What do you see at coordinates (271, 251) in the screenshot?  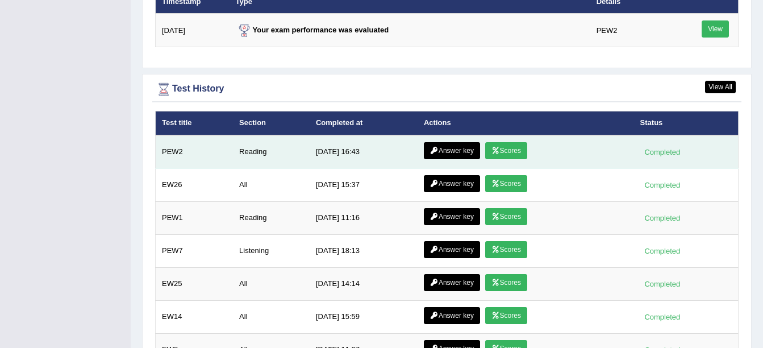 I see `td: Listening` at bounding box center [271, 251].